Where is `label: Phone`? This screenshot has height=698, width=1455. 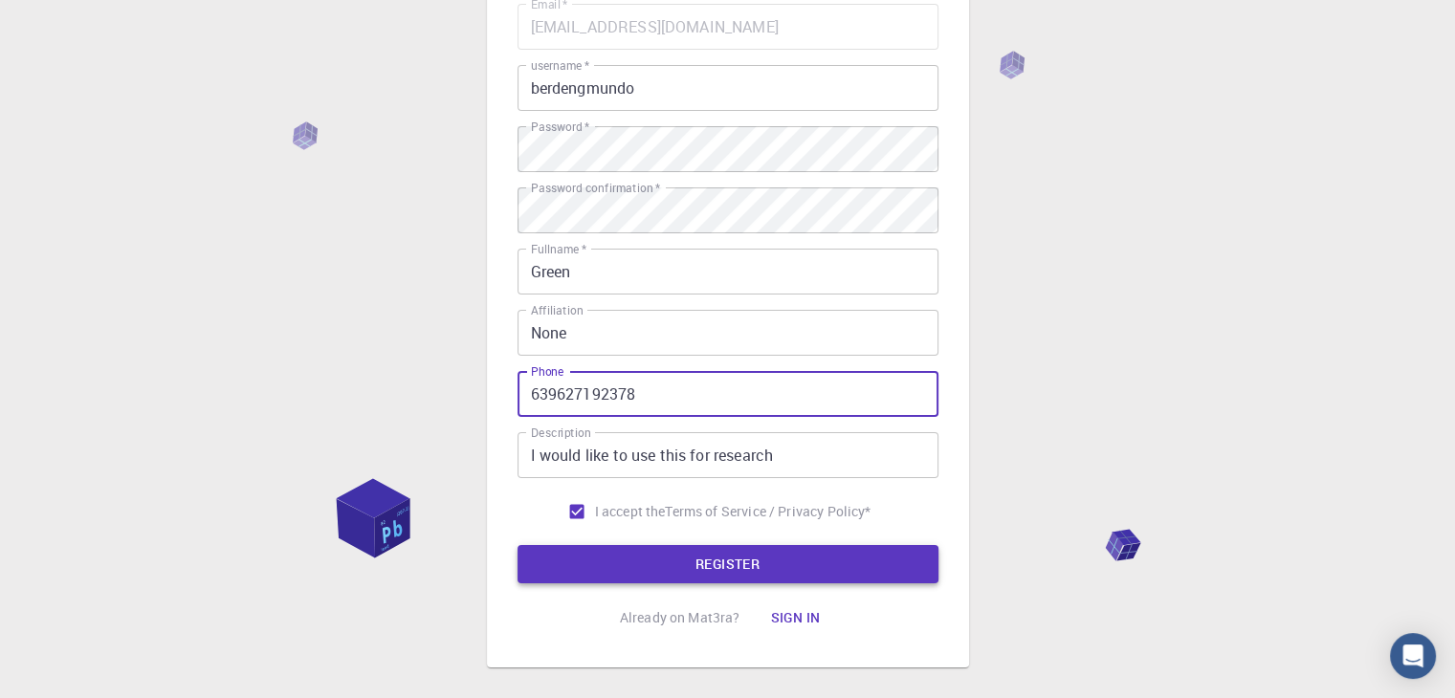
label: Phone is located at coordinates (547, 371).